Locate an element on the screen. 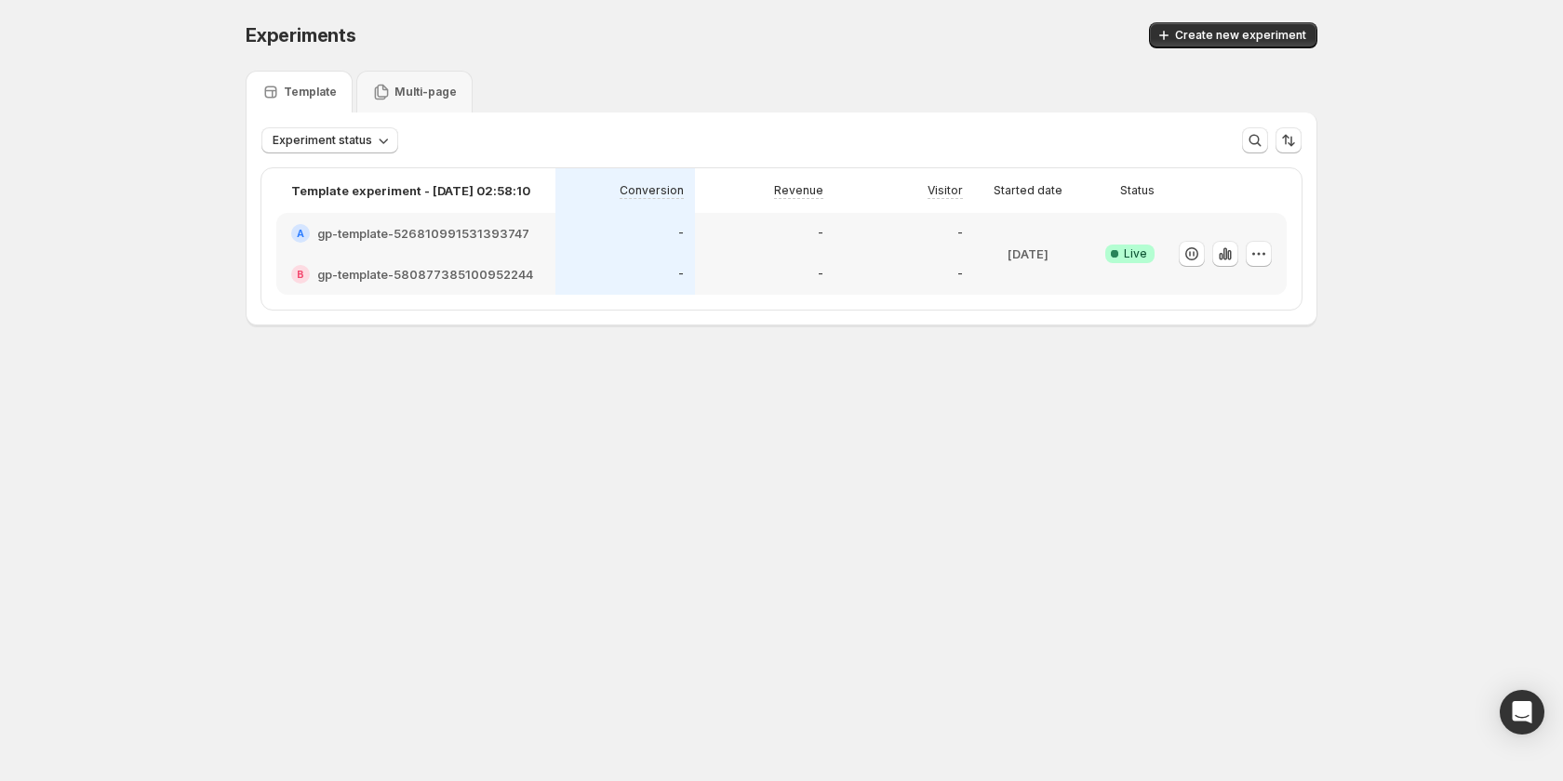 Image resolution: width=1563 pixels, height=781 pixels. button: Experiment status is located at coordinates (329, 140).